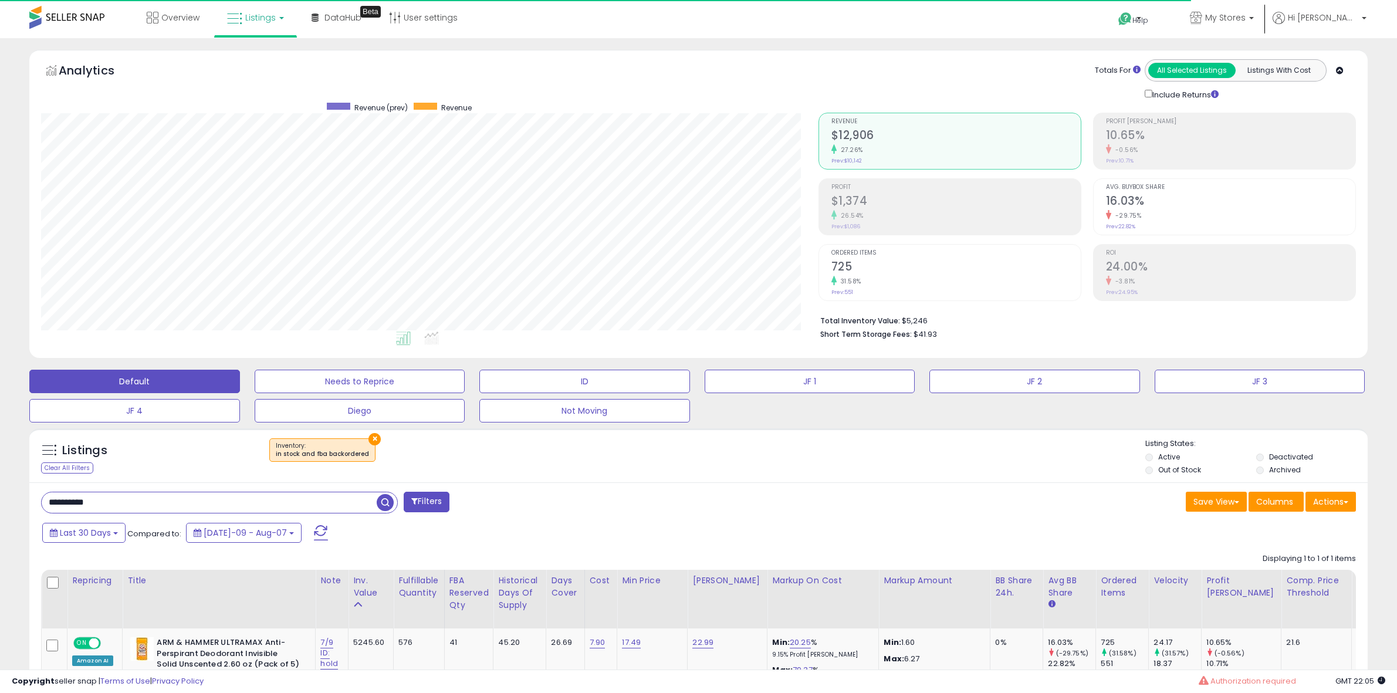 Image resolution: width=1397 pixels, height=693 pixels. What do you see at coordinates (601, 580) in the screenshot?
I see `div: Cost` at bounding box center [601, 580].